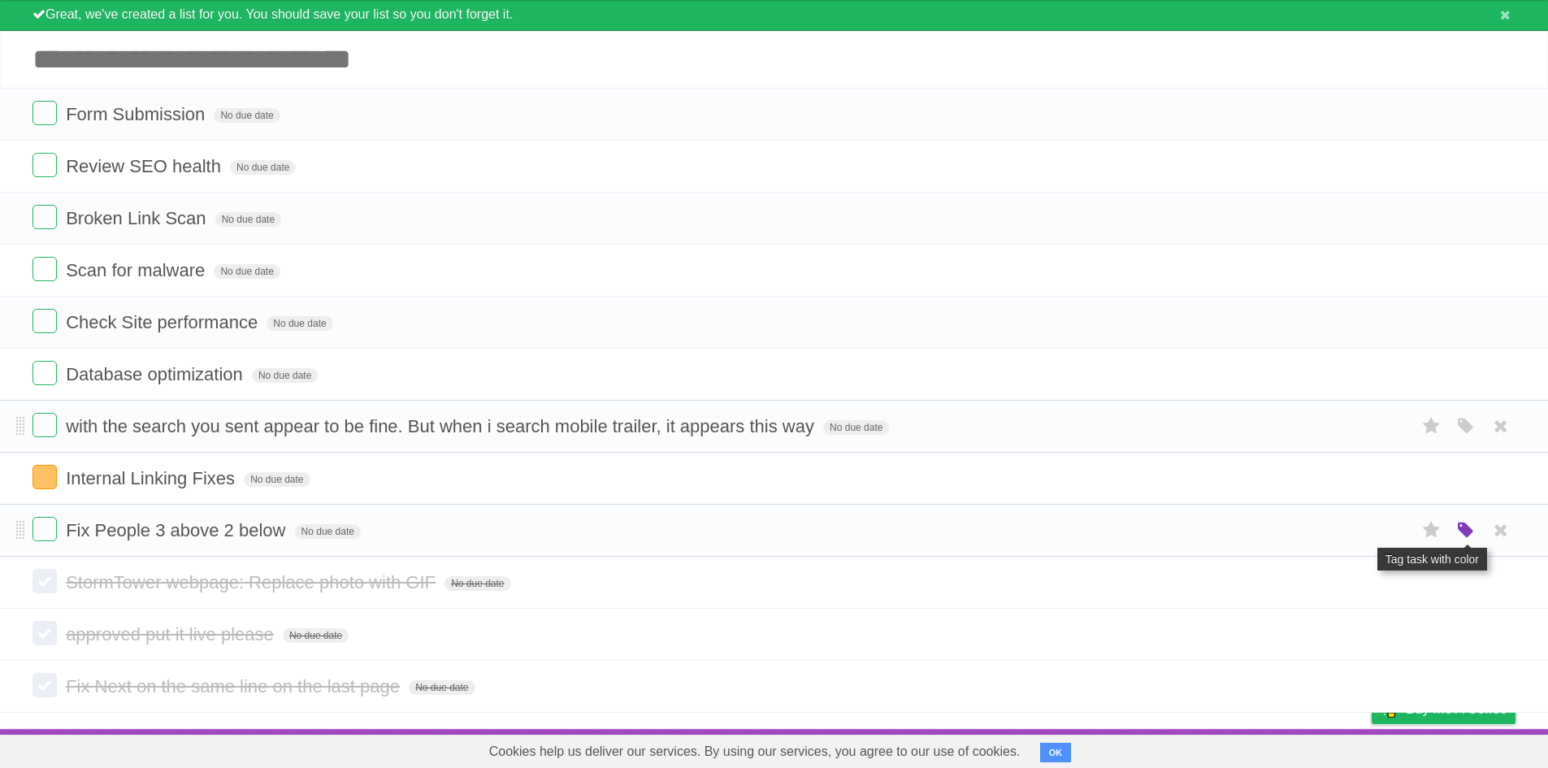  What do you see at coordinates (177, 530) in the screenshot?
I see `span: Fix People 3 above 2 below` at bounding box center [177, 530].